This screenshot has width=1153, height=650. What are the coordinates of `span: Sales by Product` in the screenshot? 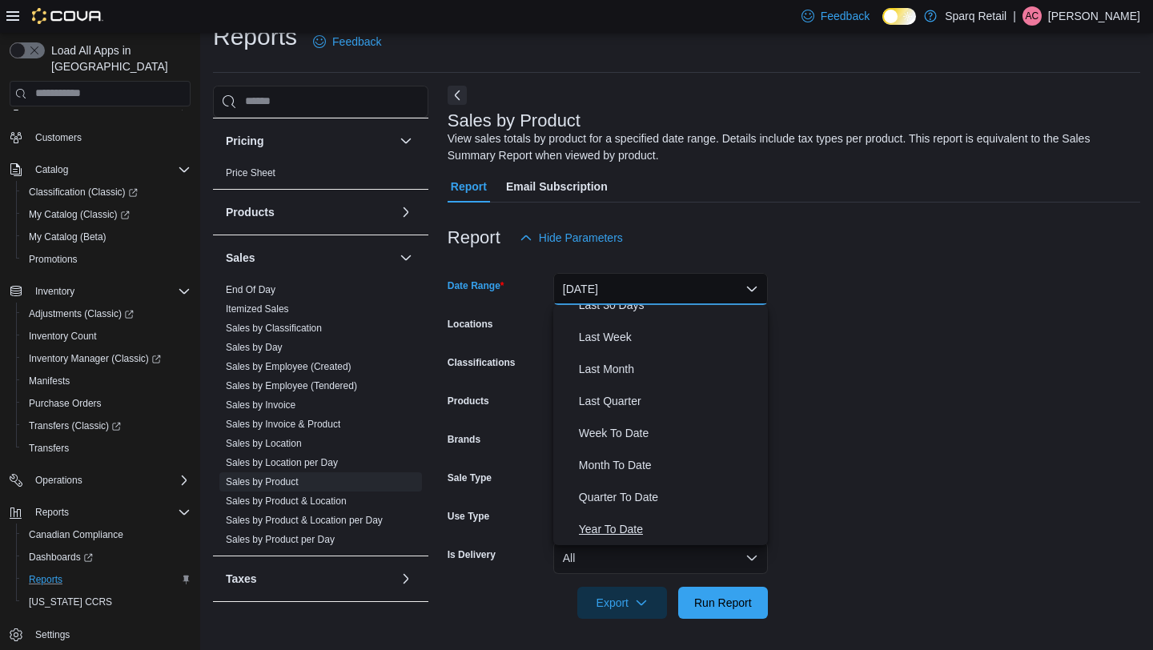 It's located at (262, 482).